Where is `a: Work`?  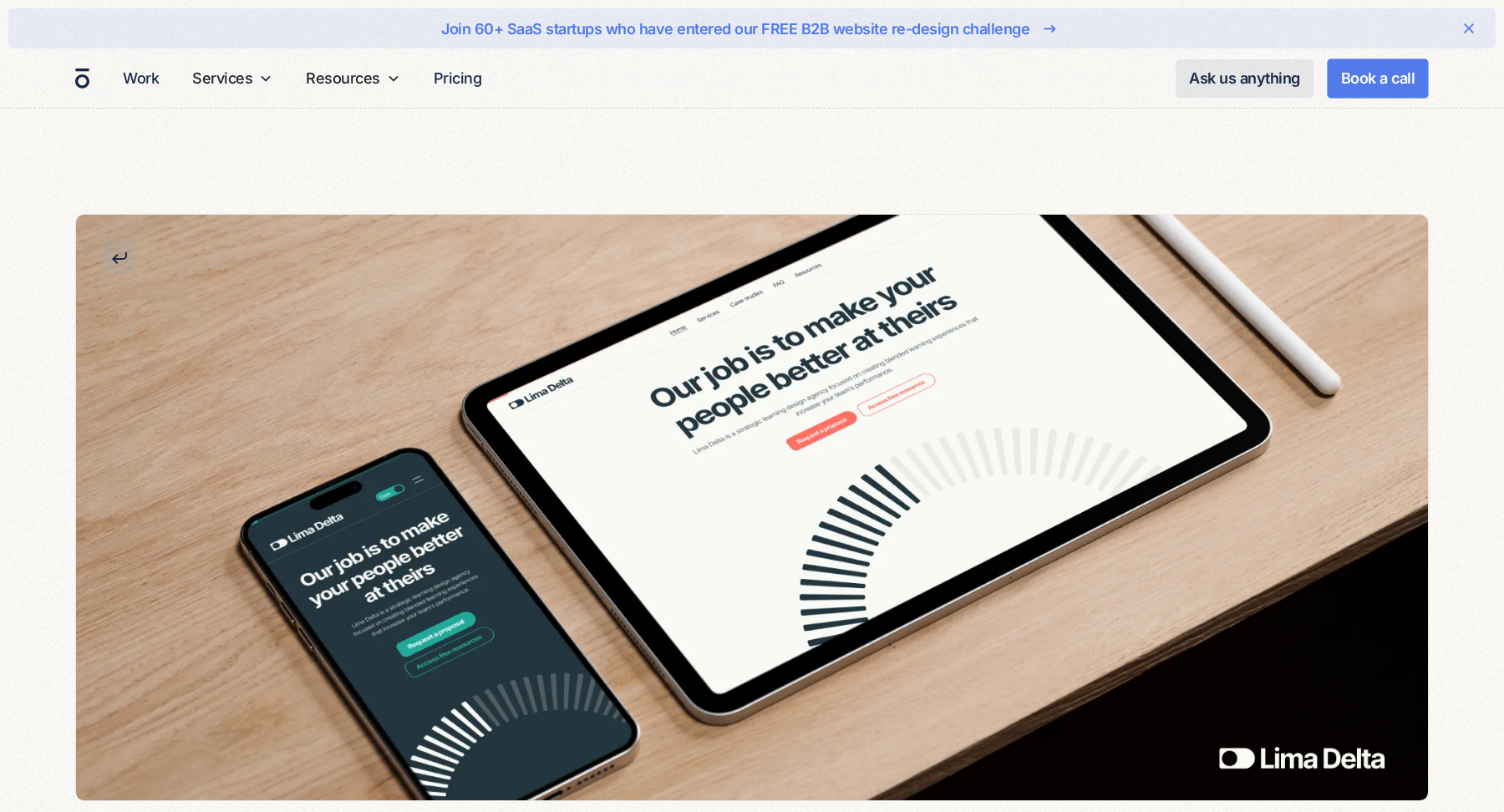 a: Work is located at coordinates (140, 78).